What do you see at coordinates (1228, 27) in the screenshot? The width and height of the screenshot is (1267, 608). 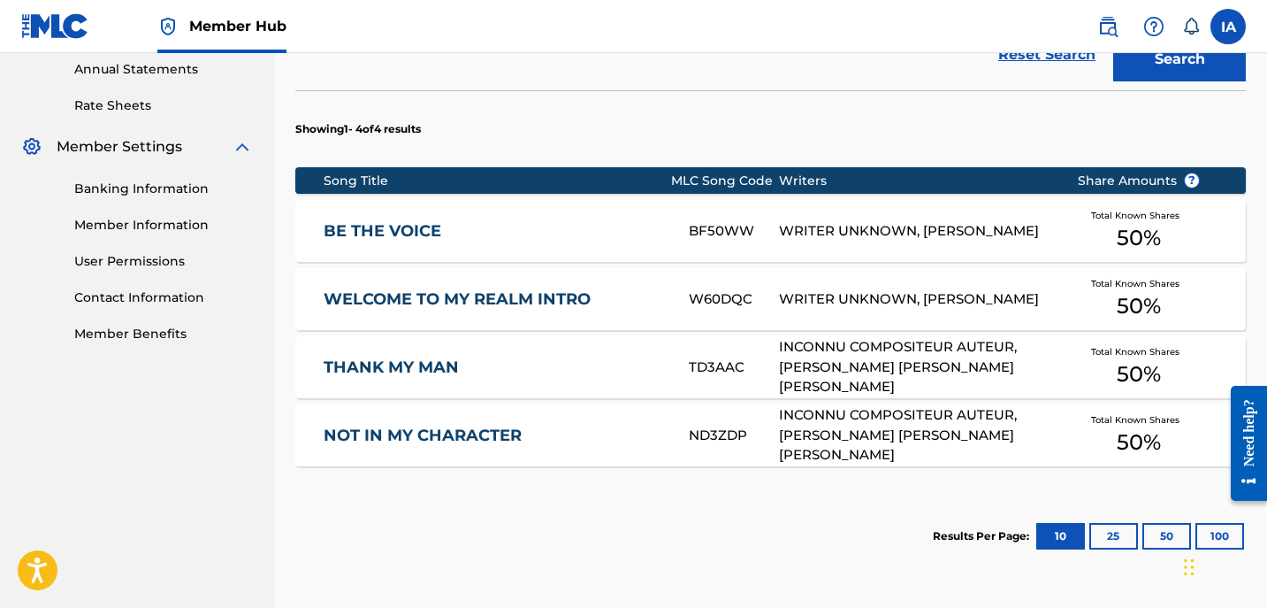 I see `div: User Menu` at bounding box center [1228, 27].